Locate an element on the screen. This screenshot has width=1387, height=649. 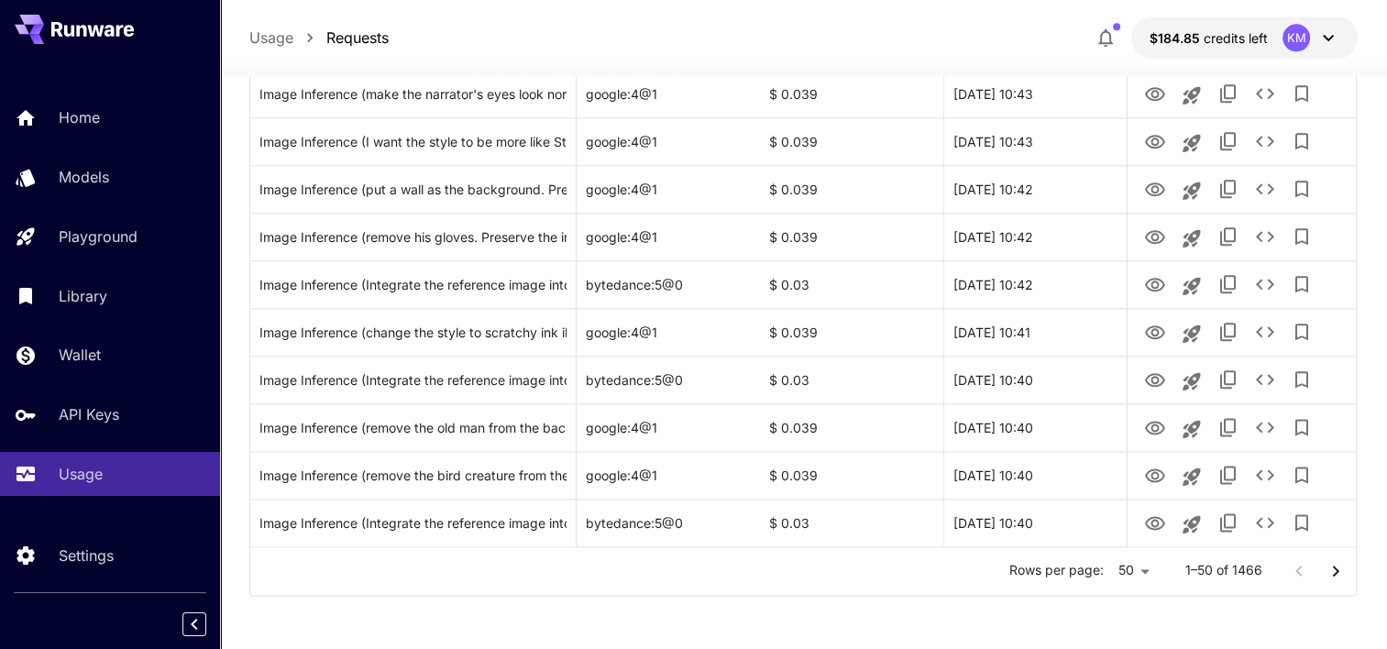
div: 50 is located at coordinates (1133, 570).